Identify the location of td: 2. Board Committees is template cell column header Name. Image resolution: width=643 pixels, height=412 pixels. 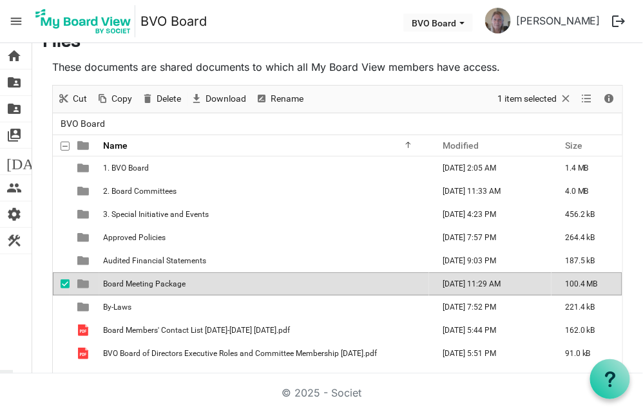
(264, 191).